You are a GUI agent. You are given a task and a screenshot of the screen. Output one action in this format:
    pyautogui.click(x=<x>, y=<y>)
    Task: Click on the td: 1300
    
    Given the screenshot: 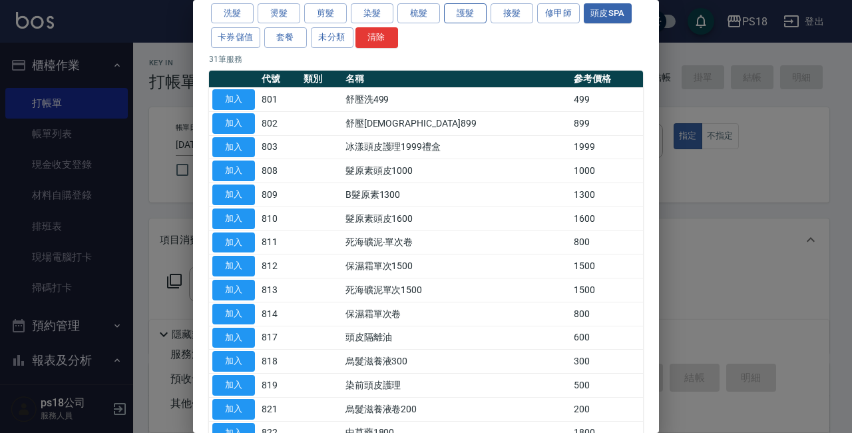 What is the action you would take?
    pyautogui.click(x=606, y=195)
    